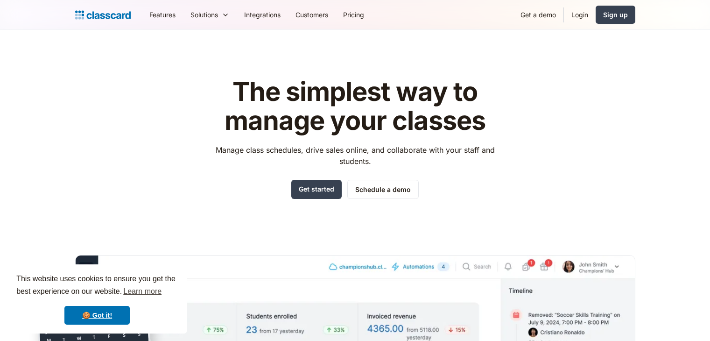  Describe the element at coordinates (538, 14) in the screenshot. I see `a: Get a demo` at that location.